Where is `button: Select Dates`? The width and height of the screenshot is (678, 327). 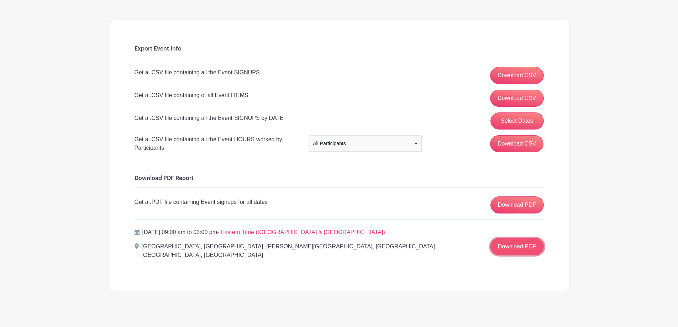 button: Select Dates is located at coordinates (517, 121).